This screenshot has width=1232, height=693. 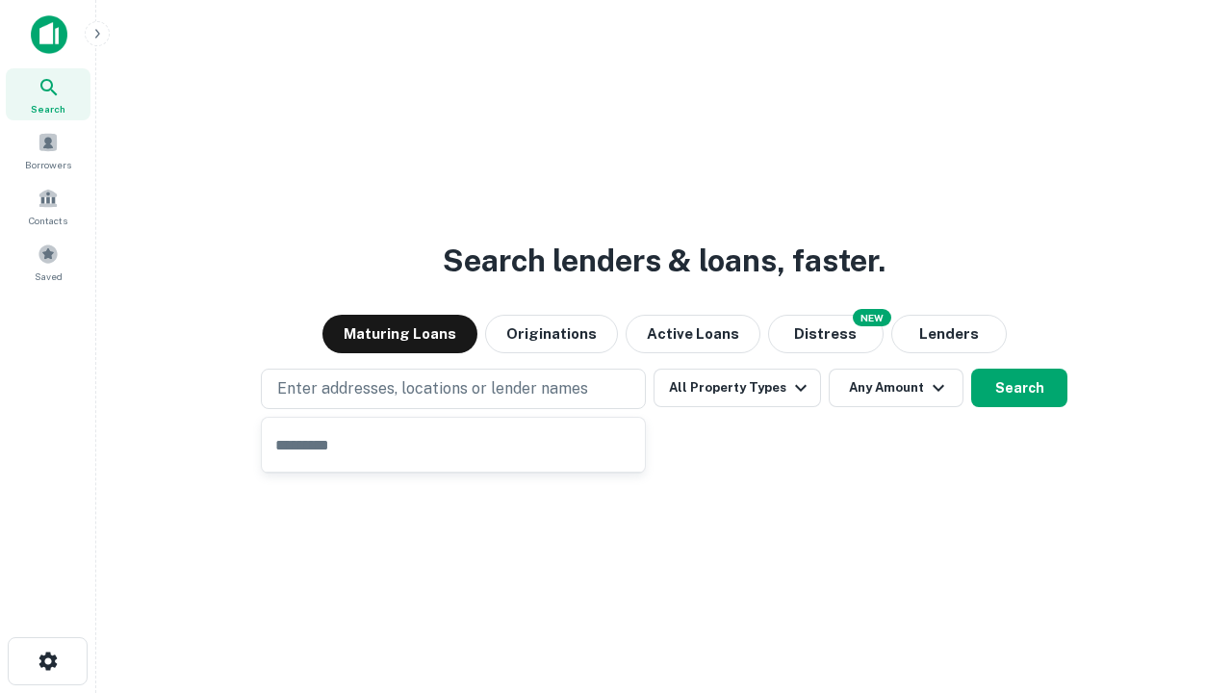 I want to click on button: Search distressed loans with lien and other non-mortgage details., so click(x=826, y=334).